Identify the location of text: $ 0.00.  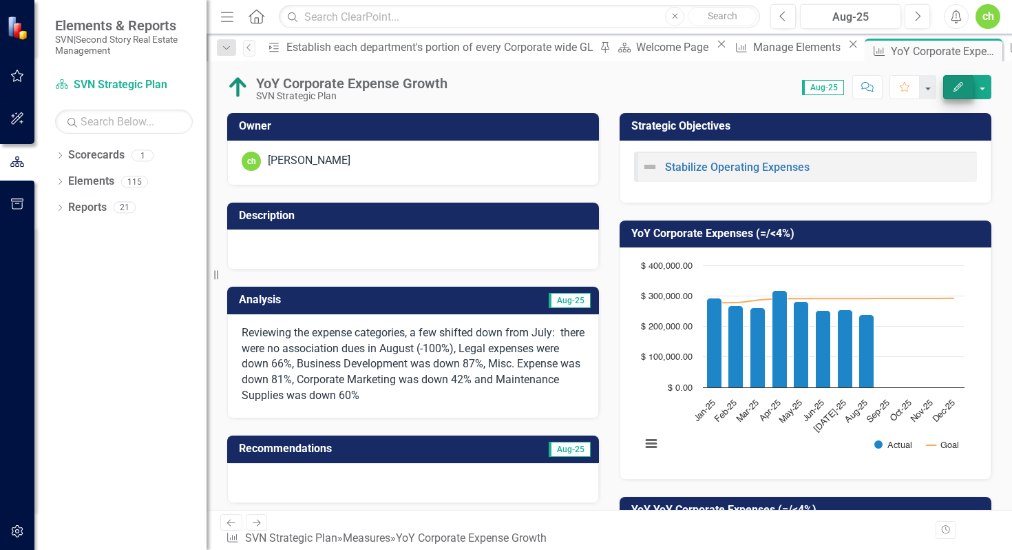
(680, 388).